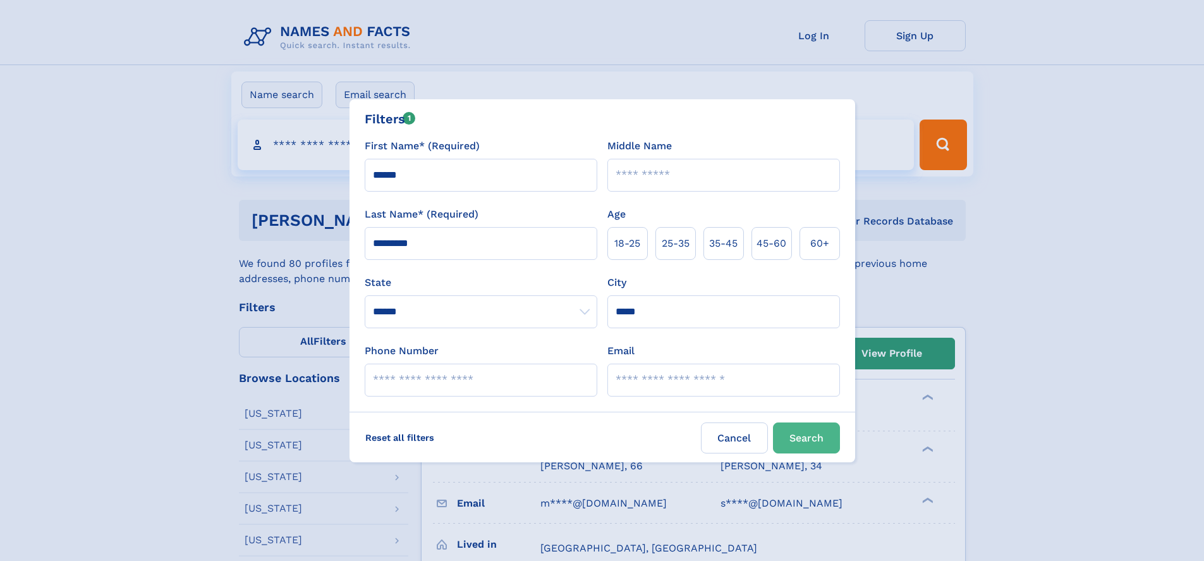 This screenshot has width=1204, height=561. What do you see at coordinates (422, 214) in the screenshot?
I see `label: Last Name* (Required)` at bounding box center [422, 214].